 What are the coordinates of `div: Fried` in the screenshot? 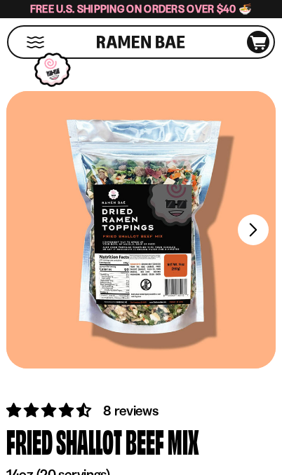 It's located at (29, 442).